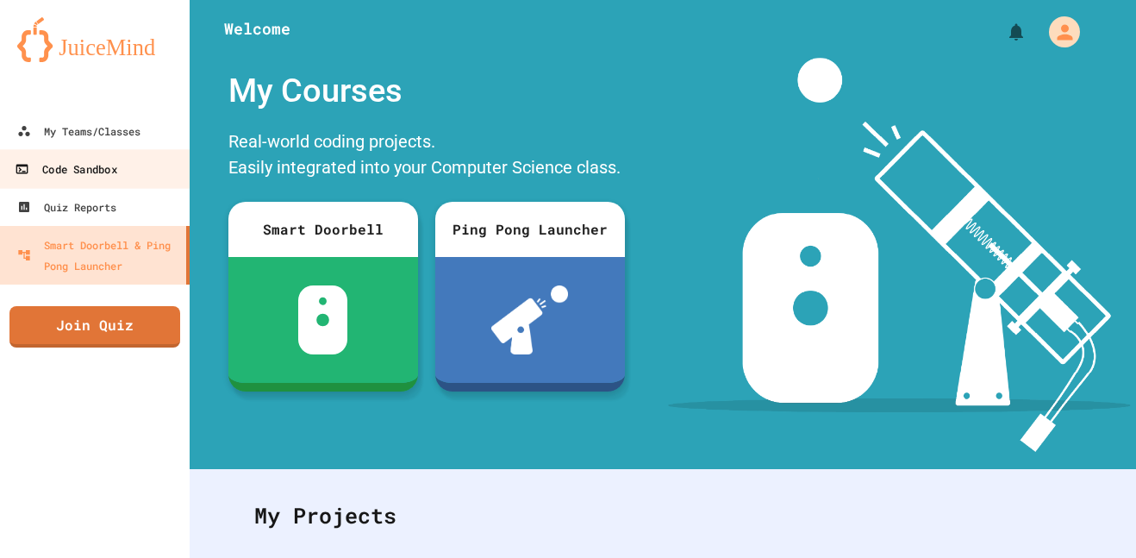  Describe the element at coordinates (322, 320) in the screenshot. I see `img: sdb-white.svg` at that location.